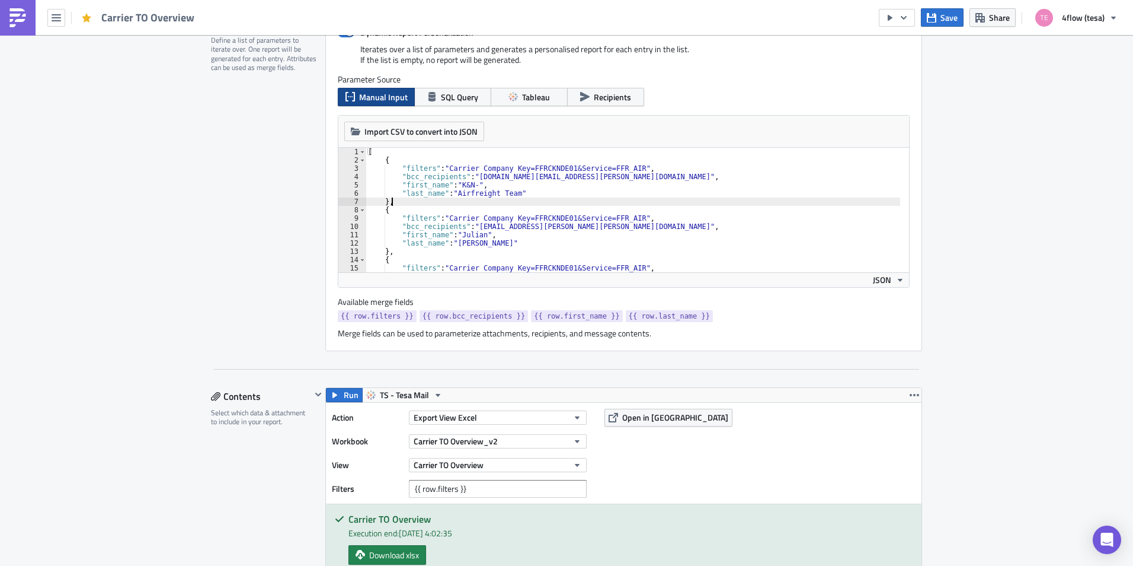 This screenshot has width=1133, height=566. I want to click on button: Recipients, so click(606, 97).